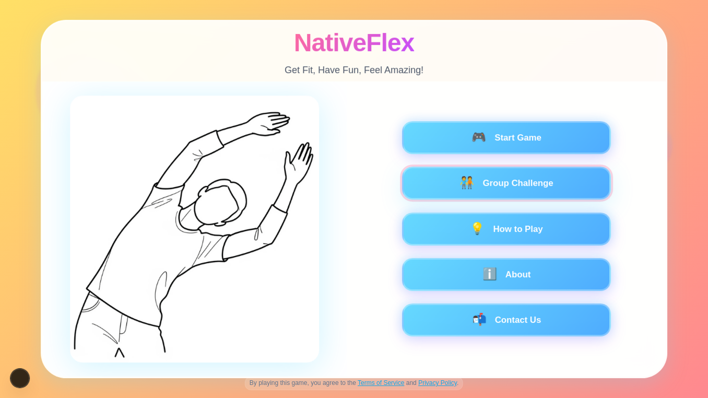 The height and width of the screenshot is (398, 708). What do you see at coordinates (507, 229) in the screenshot?
I see `button: 💡How to Play` at bounding box center [507, 229].